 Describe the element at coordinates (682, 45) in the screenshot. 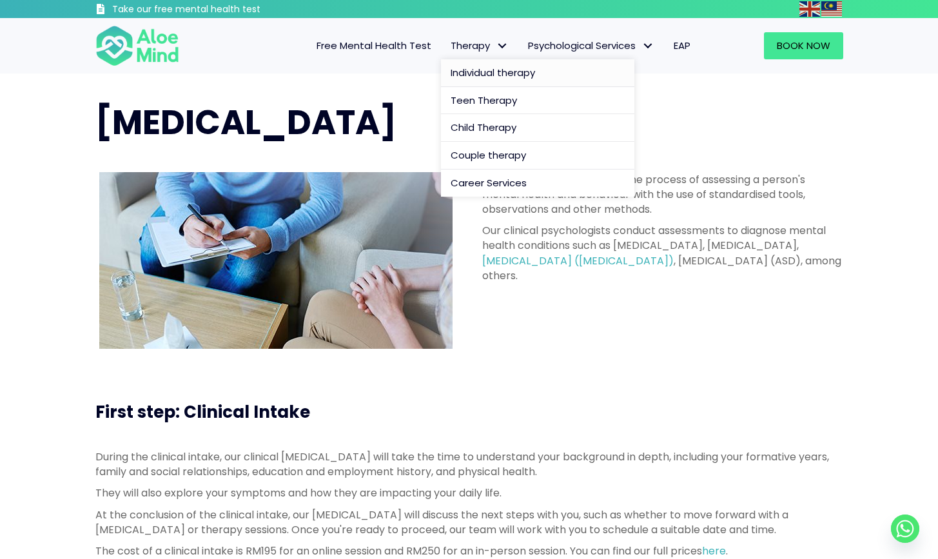

I see `span: EAP` at that location.